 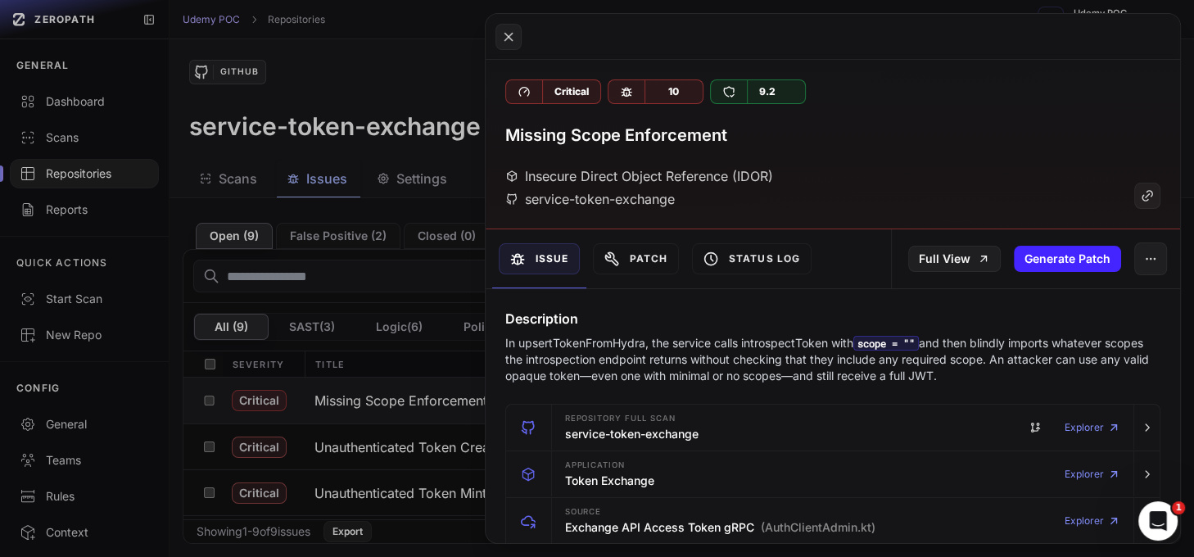 What do you see at coordinates (1178, 508) in the screenshot?
I see `span: 1` at bounding box center [1178, 508].